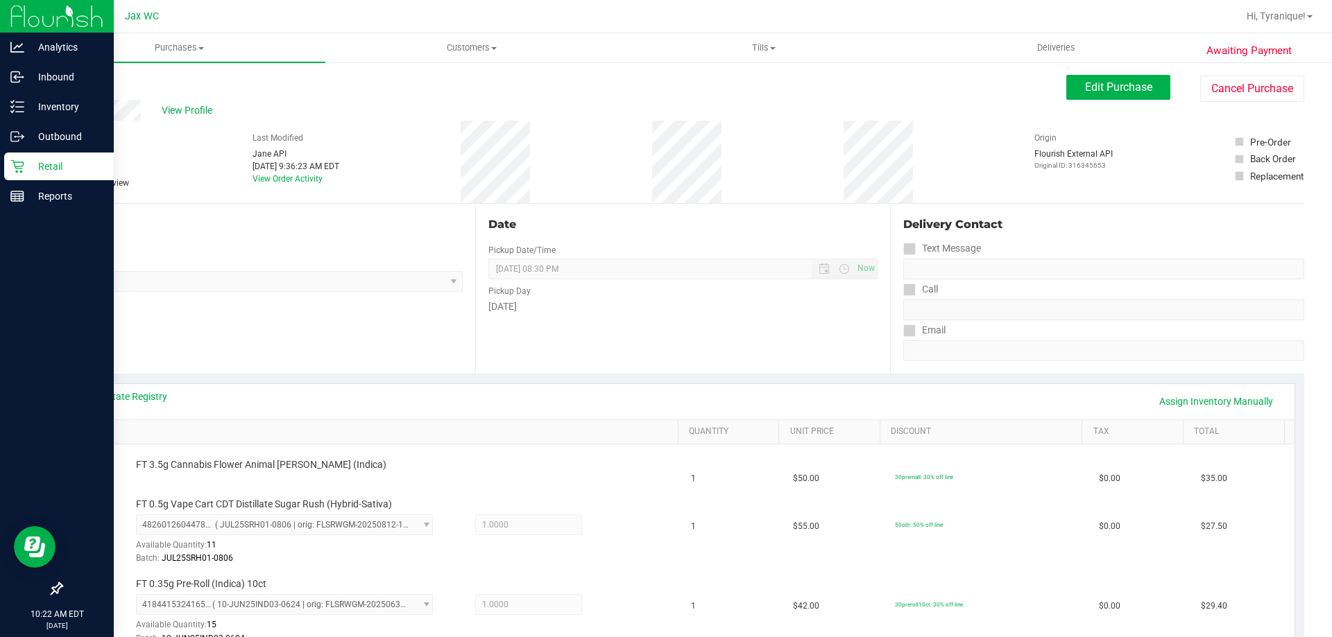  Describe the element at coordinates (66, 77) in the screenshot. I see `p: Inbound` at that location.